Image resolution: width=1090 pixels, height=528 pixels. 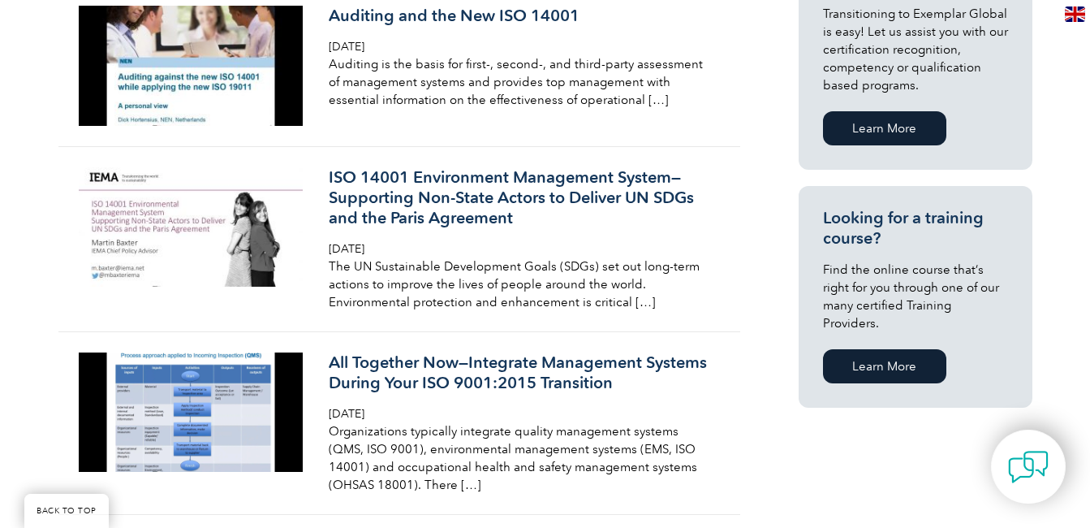 I want to click on p: The UN Sustainable Development Goals (SDGs) set out long-term actions to improve the lives of peo..., so click(x=521, y=284).